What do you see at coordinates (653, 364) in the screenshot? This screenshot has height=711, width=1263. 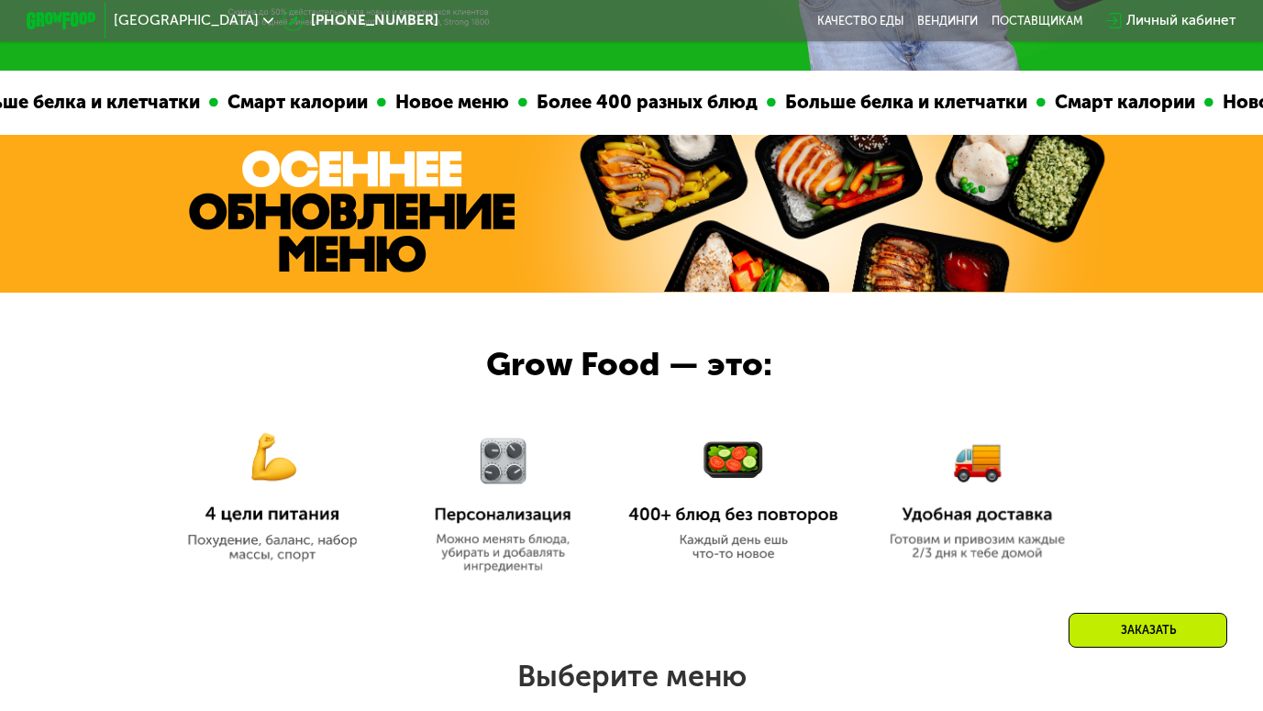 I see `div: Grow Food — это:` at bounding box center [653, 364].